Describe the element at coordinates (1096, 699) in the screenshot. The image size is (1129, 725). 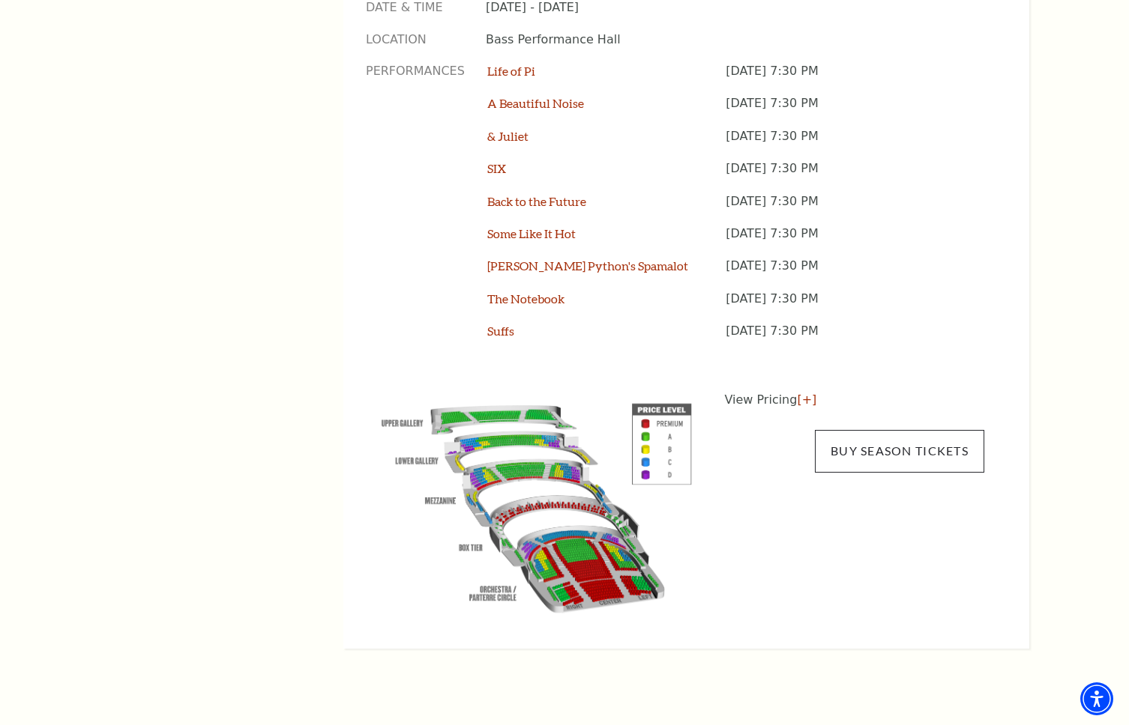
I see `div: Accessibility Menu` at that location.